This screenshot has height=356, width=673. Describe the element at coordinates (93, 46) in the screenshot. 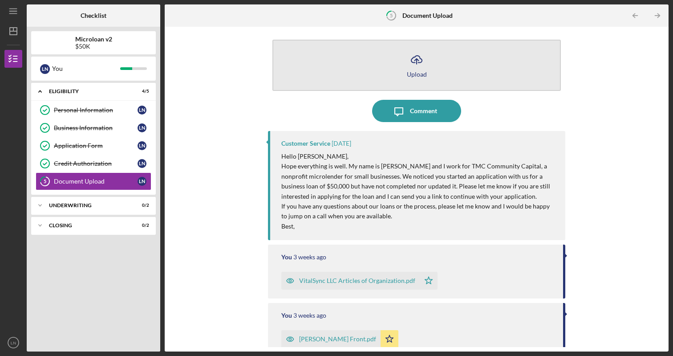

I see `div: $50K` at that location.